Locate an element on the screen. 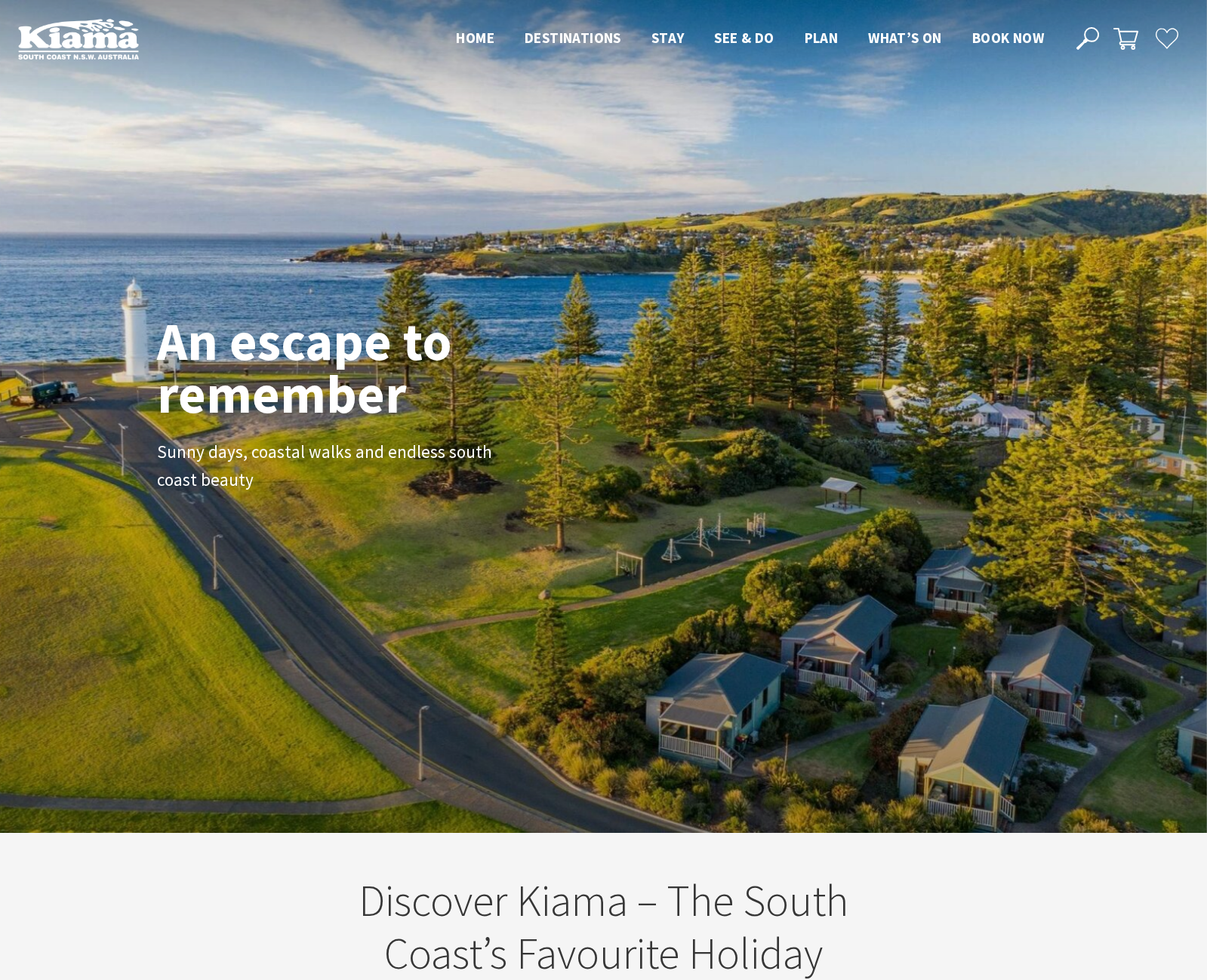  nav: Main Menu is located at coordinates (749, 39).